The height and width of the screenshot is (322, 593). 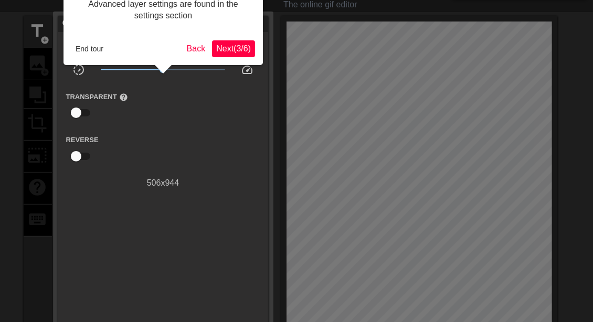 What do you see at coordinates (45, 40) in the screenshot?
I see `span: add_circle` at bounding box center [45, 40].